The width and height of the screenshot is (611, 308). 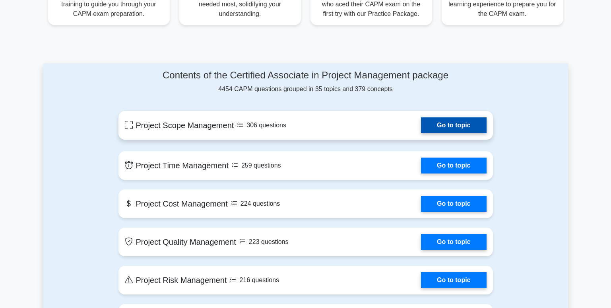 I want to click on h4: Contents of the Certified Associate in Project Management package, so click(x=306, y=75).